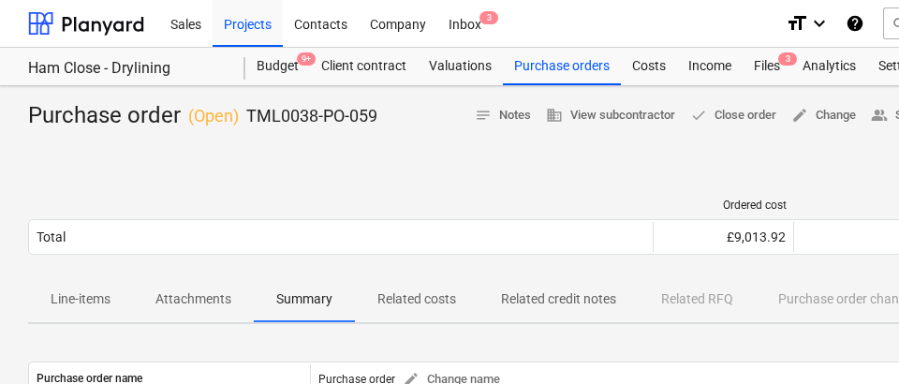 This screenshot has width=899, height=384. What do you see at coordinates (312, 116) in the screenshot?
I see `p: TML0038-PO-059` at bounding box center [312, 116].